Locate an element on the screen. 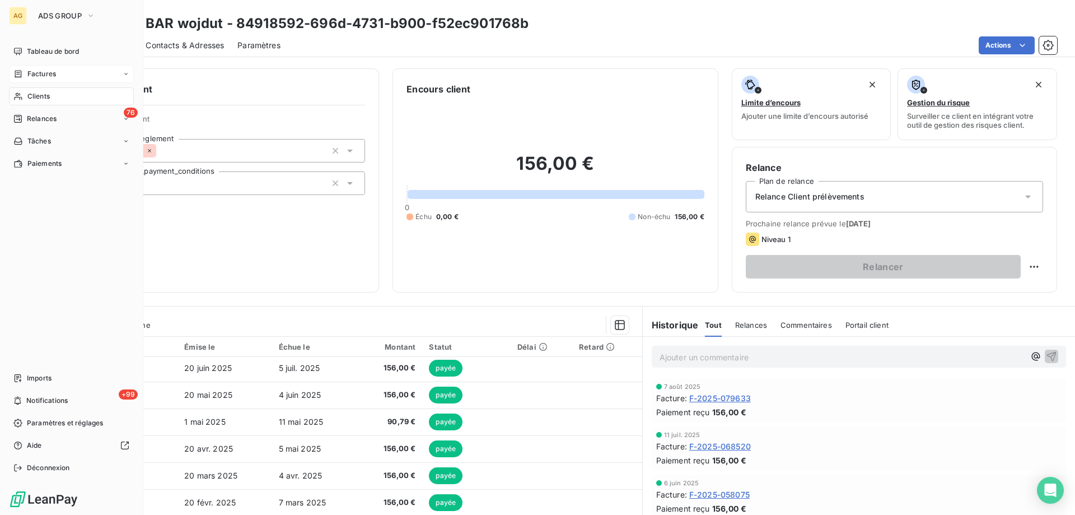  div: AG is located at coordinates (18, 16).